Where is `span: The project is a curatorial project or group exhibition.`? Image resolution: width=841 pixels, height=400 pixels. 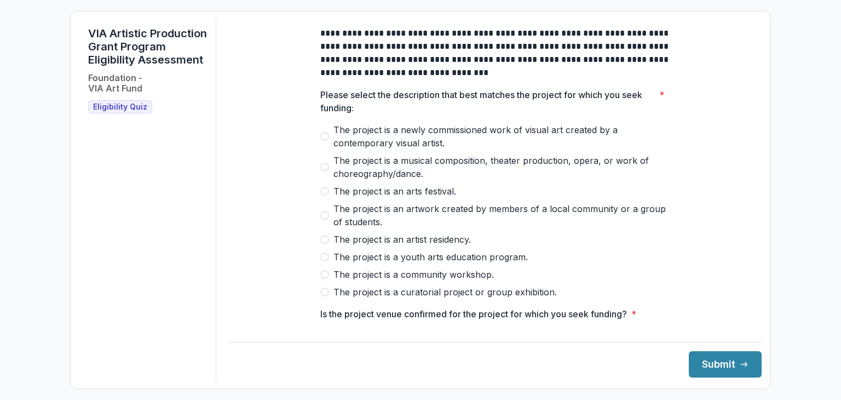 span: The project is a curatorial project or group exhibition. is located at coordinates (445, 292).